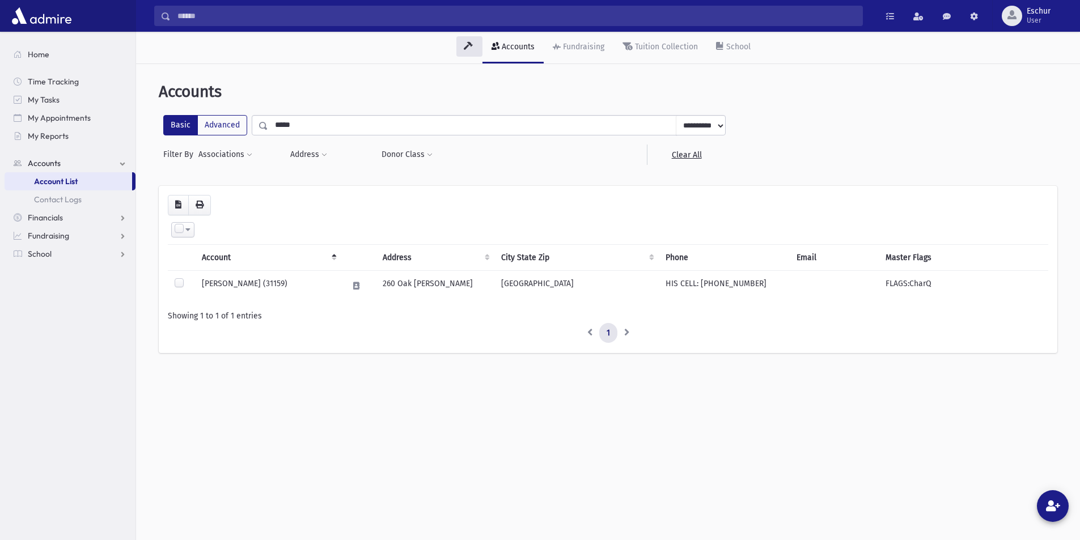 Image resolution: width=1080 pixels, height=540 pixels. Describe the element at coordinates (39, 54) in the screenshot. I see `span: Home` at that location.